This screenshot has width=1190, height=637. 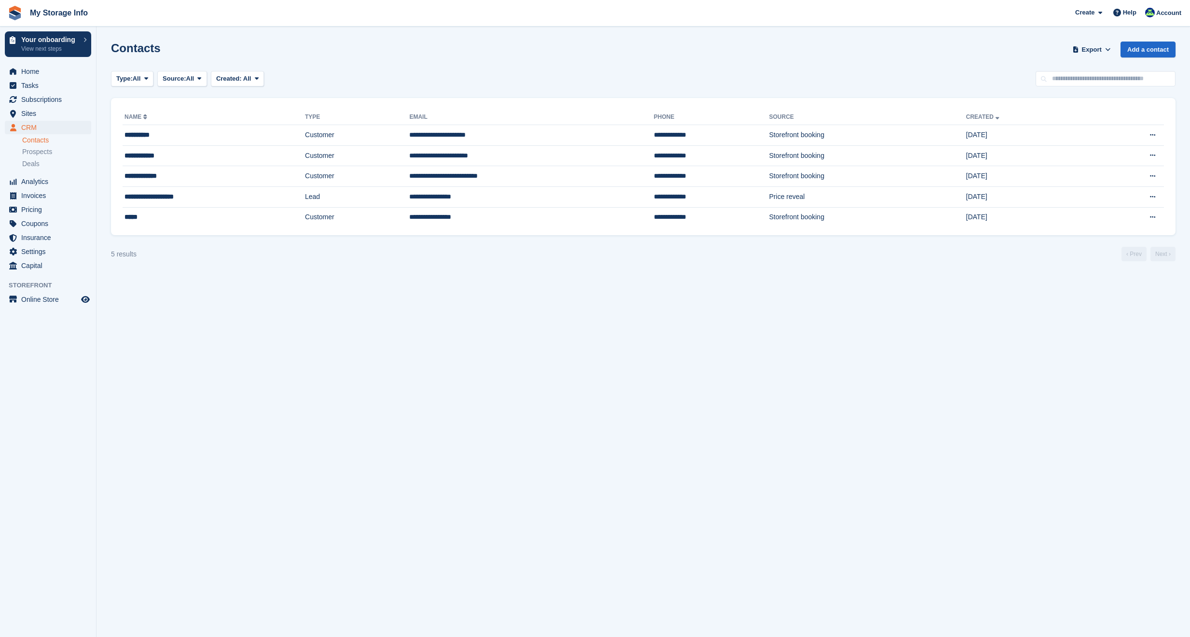 I want to click on a: Prospects, so click(x=56, y=152).